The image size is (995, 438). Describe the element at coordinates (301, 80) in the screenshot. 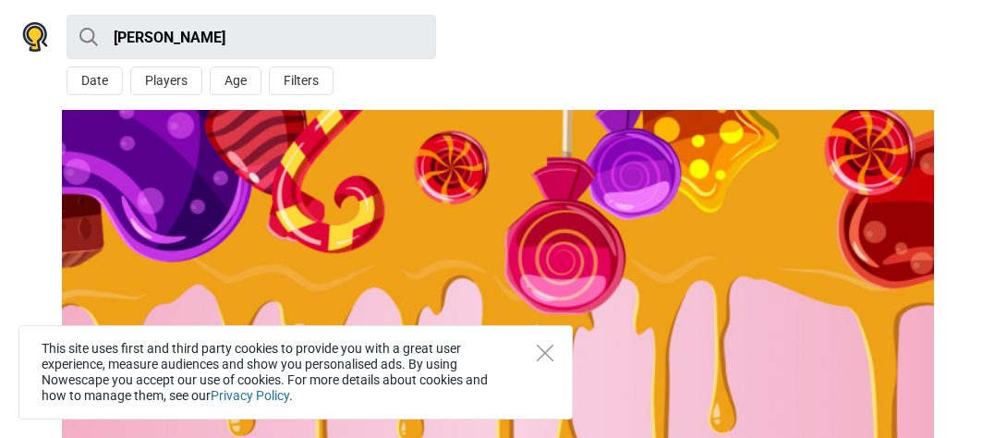

I see `button: Filters` at that location.